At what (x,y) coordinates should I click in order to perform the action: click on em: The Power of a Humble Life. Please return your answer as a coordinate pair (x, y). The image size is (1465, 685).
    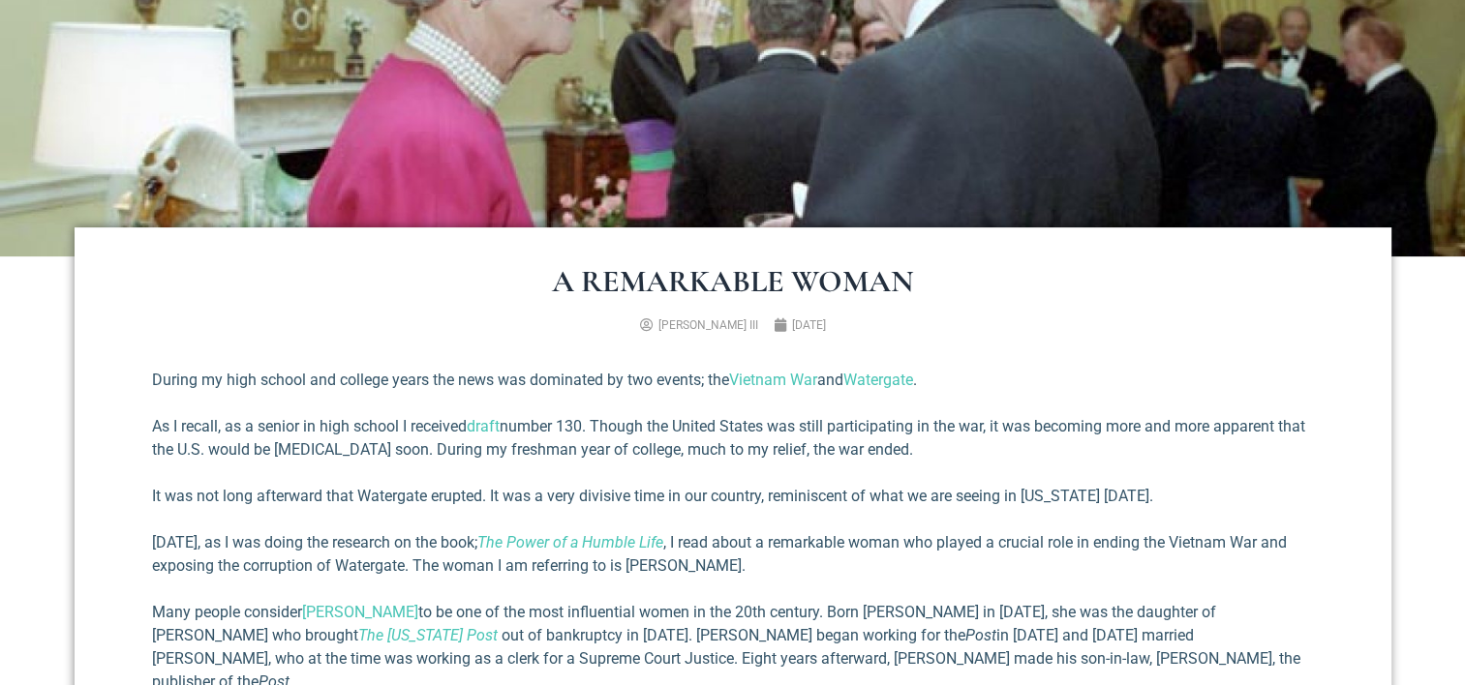
    Looking at the image, I should click on (570, 542).